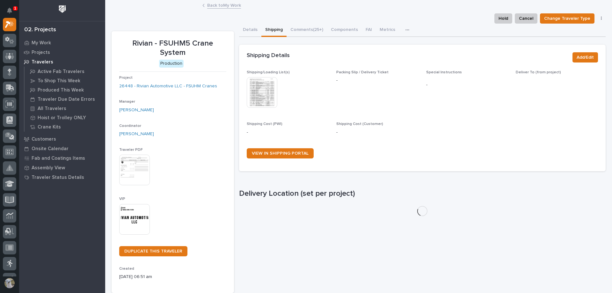  I want to click on button: Shipping, so click(274, 30).